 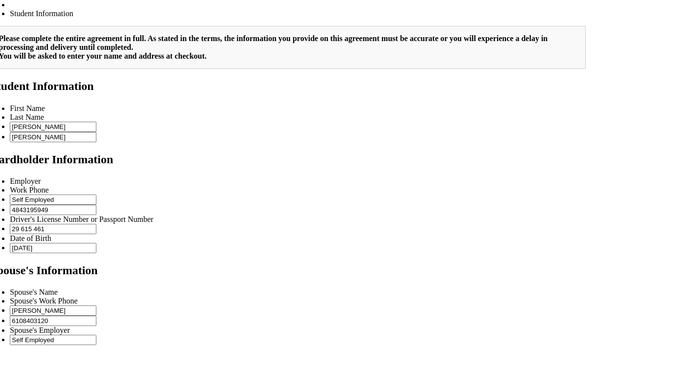 I want to click on span: Attachments, so click(x=132, y=9).